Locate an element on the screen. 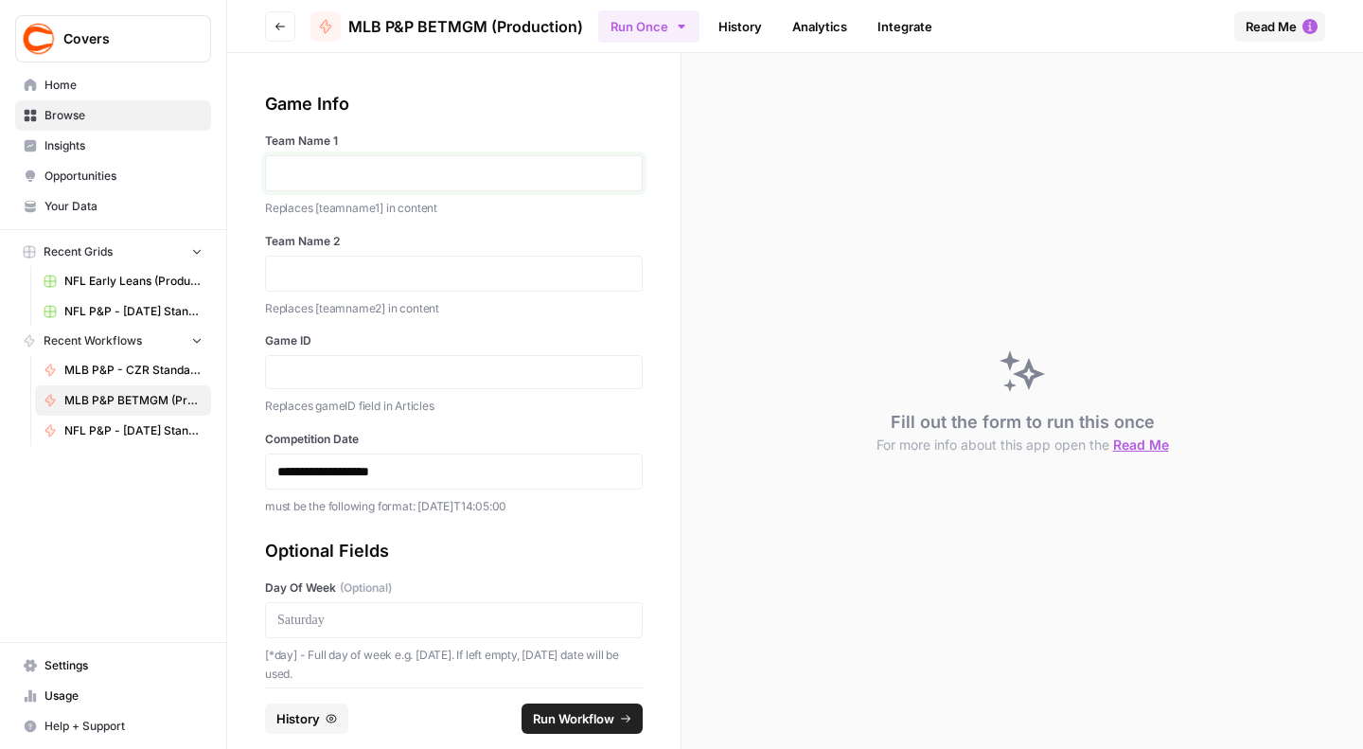 Image resolution: width=1363 pixels, height=749 pixels. img: Covers Logo is located at coordinates (39, 39).